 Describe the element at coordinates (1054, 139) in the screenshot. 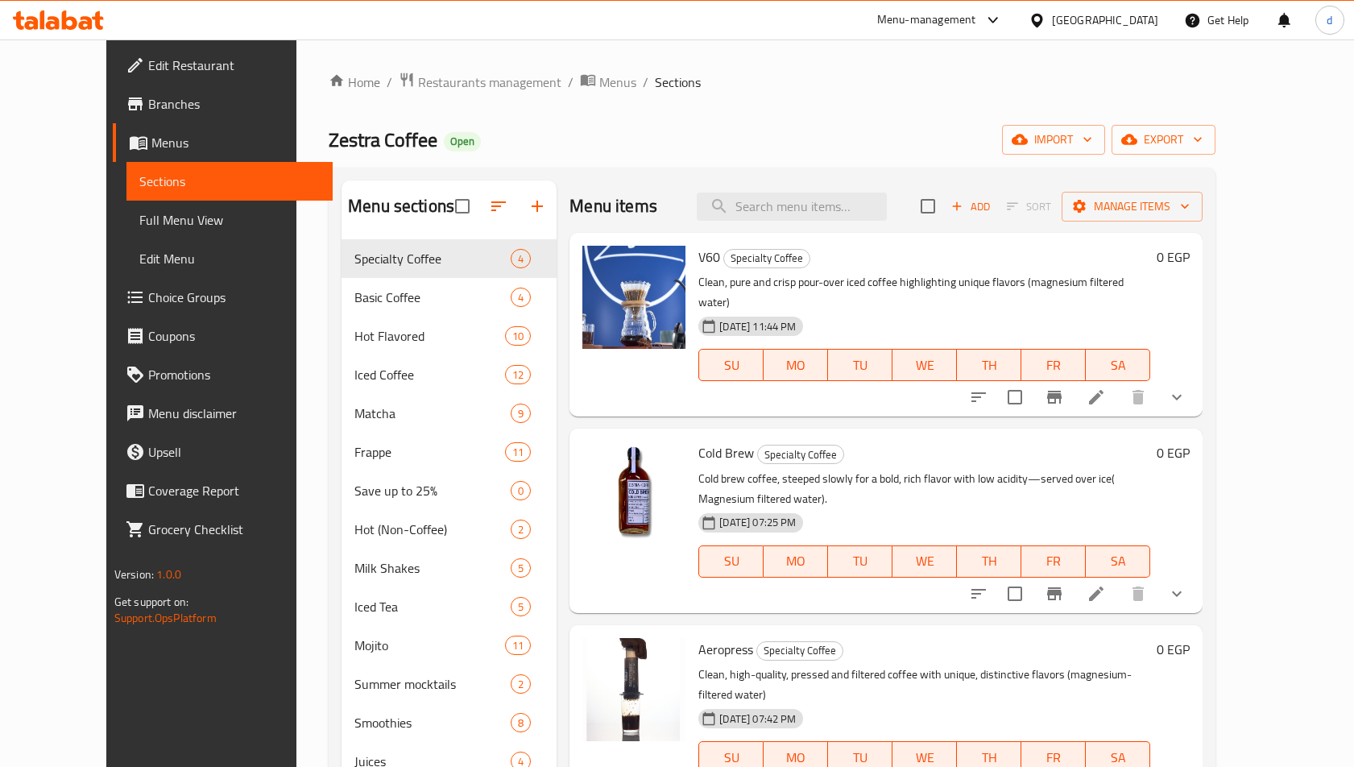

I see `span: import` at that location.